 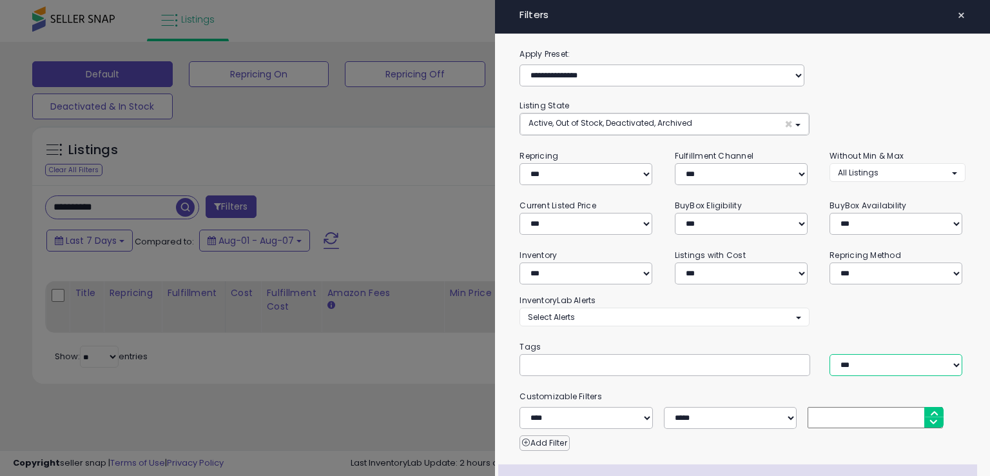 What do you see at coordinates (710, 255) in the screenshot?
I see `small: Listings with Cost` at bounding box center [710, 255].